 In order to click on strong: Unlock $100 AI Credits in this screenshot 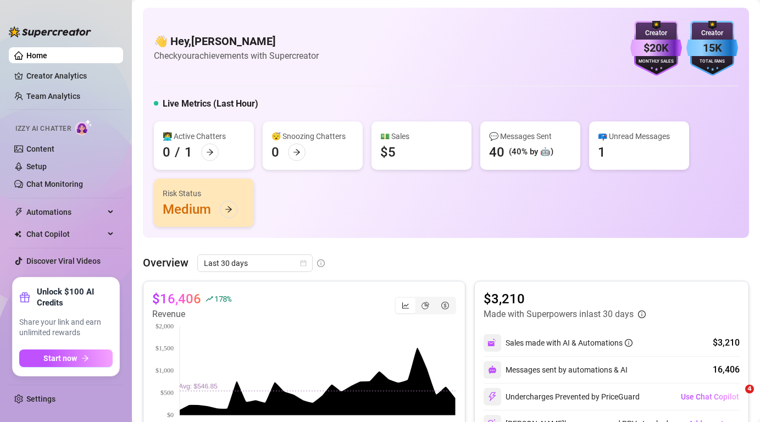, I will do `click(75, 297)`.